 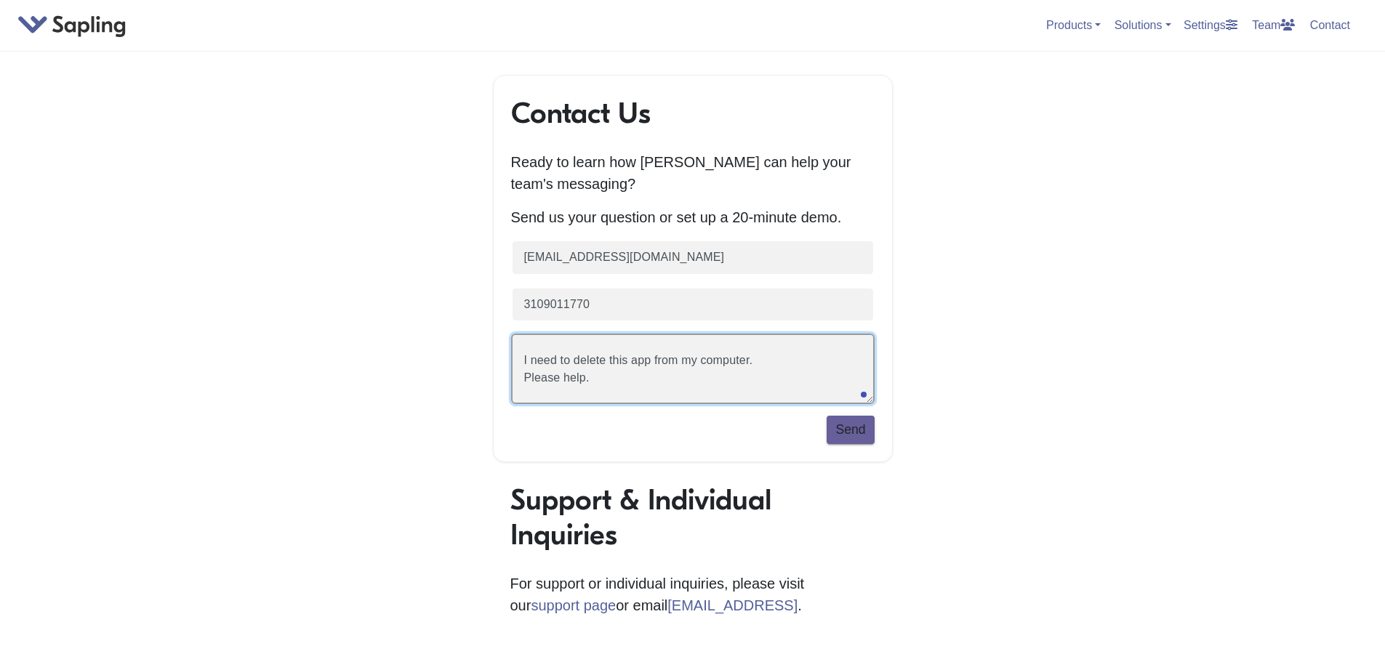 What do you see at coordinates (573, 605) in the screenshot?
I see `a: support page` at bounding box center [573, 605].